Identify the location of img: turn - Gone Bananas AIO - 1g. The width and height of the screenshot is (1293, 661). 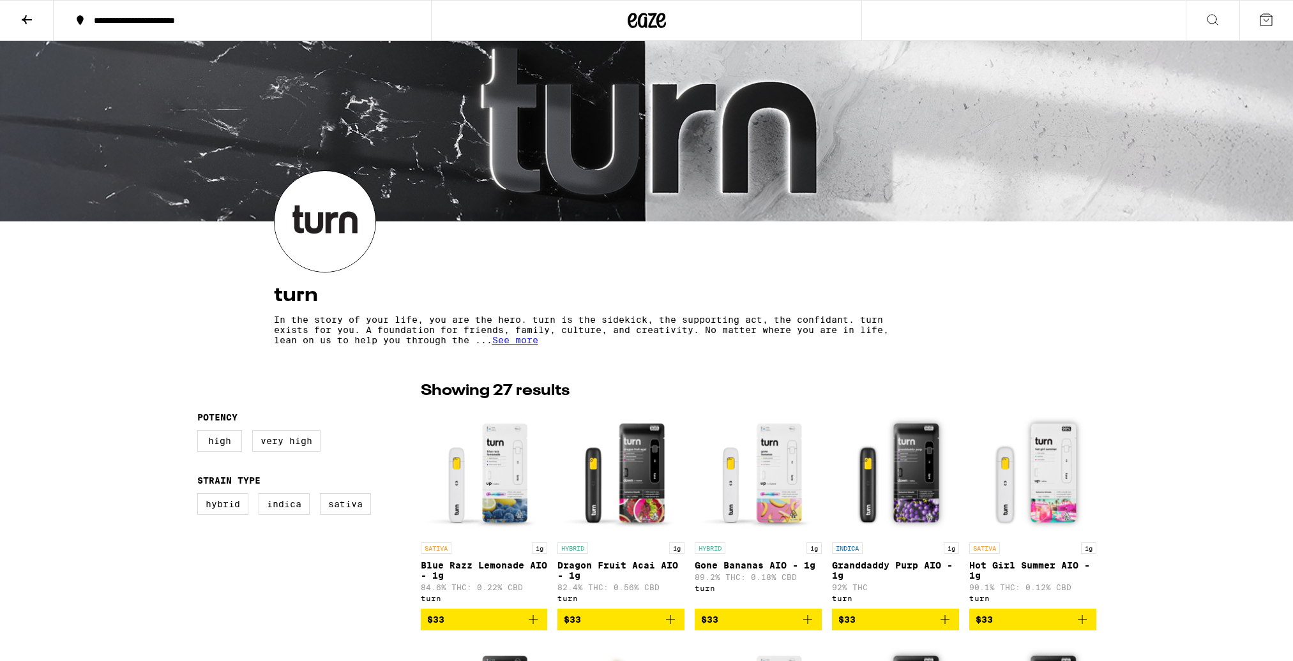
(758, 472).